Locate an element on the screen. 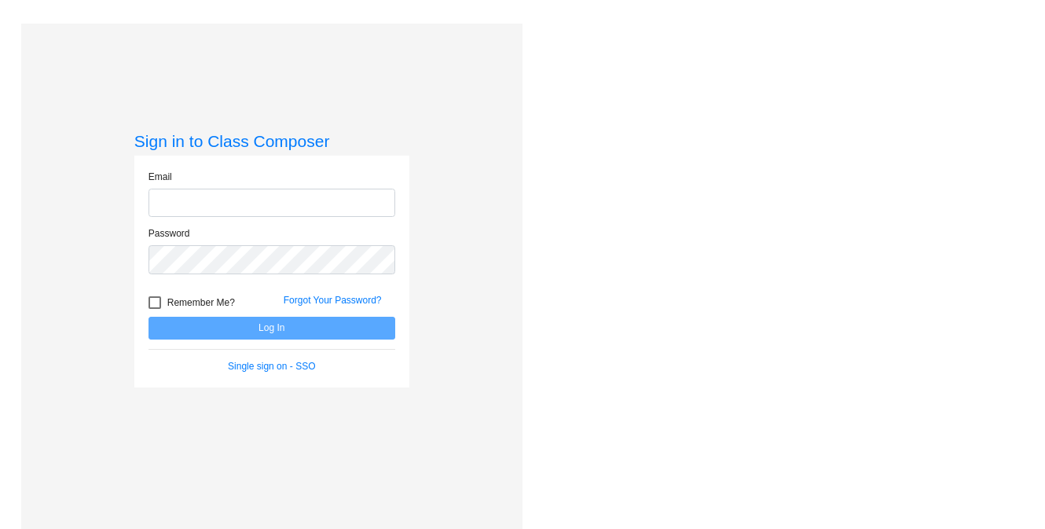 The height and width of the screenshot is (529, 1045). a: Forgot Your Password? is located at coordinates (332, 300).